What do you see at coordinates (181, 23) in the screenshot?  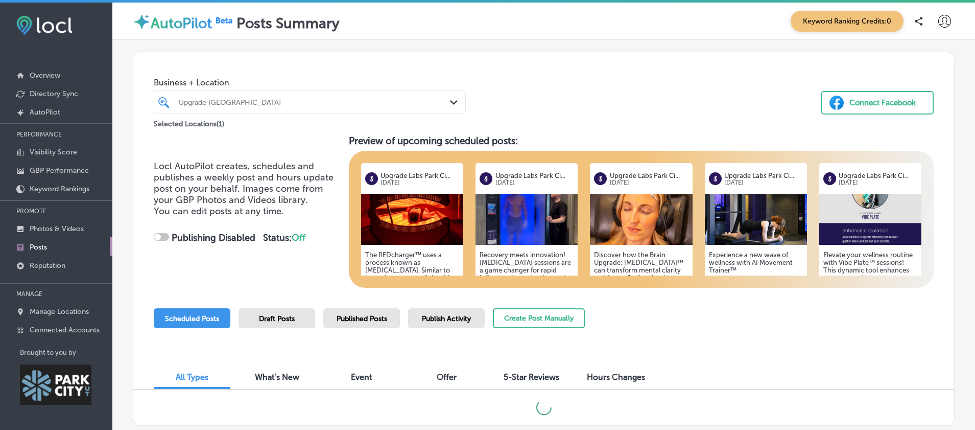 I see `label: AutoPilot` at bounding box center [181, 23].